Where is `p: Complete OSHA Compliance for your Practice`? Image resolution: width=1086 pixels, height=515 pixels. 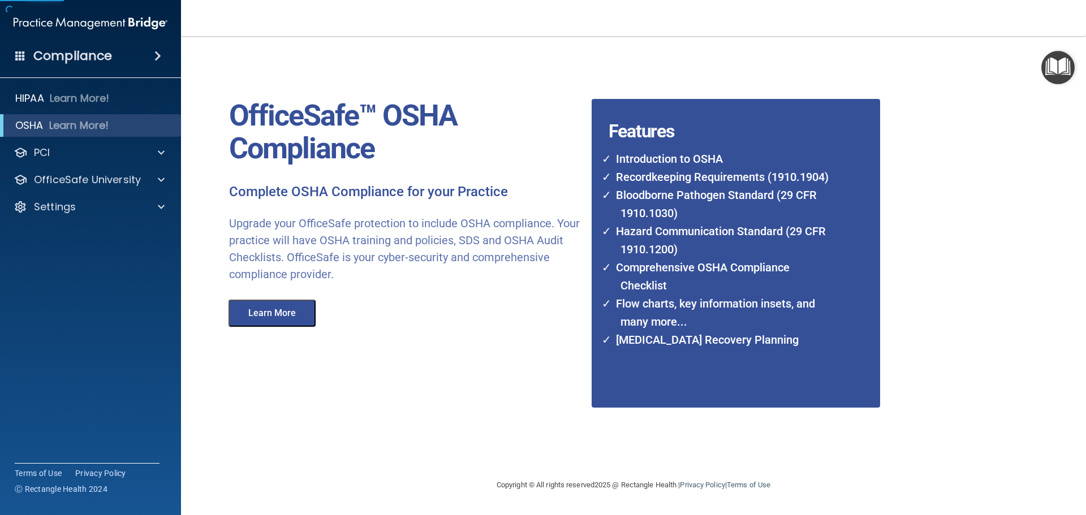
p: Complete OSHA Compliance for your Practice is located at coordinates (406, 192).